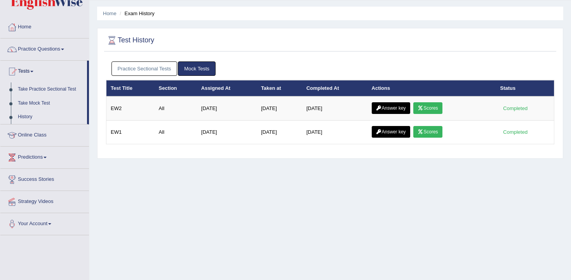 The height and width of the screenshot is (280, 571). Describe the element at coordinates (45, 200) in the screenshot. I see `a: Strategy Videos` at that location.